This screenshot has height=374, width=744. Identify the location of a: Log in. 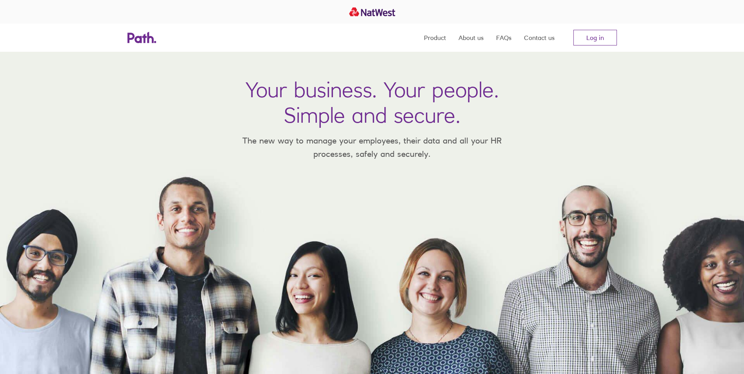
(595, 38).